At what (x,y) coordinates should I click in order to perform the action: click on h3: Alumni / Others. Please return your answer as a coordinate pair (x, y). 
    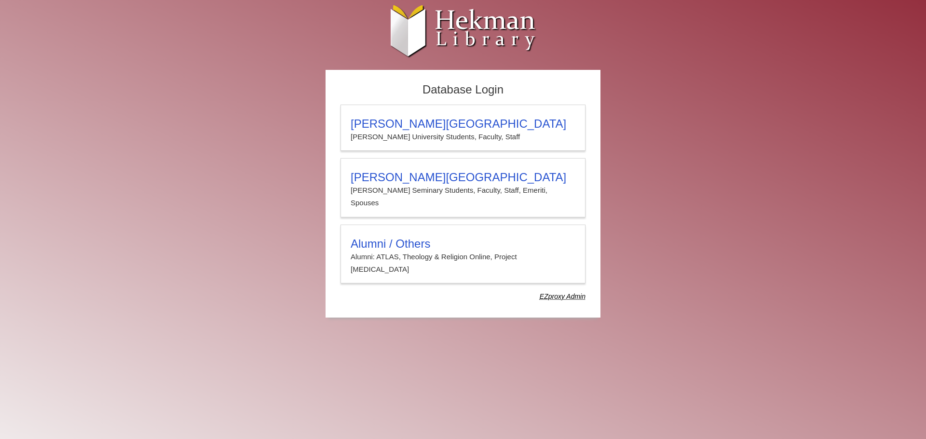
    Looking at the image, I should click on (463, 244).